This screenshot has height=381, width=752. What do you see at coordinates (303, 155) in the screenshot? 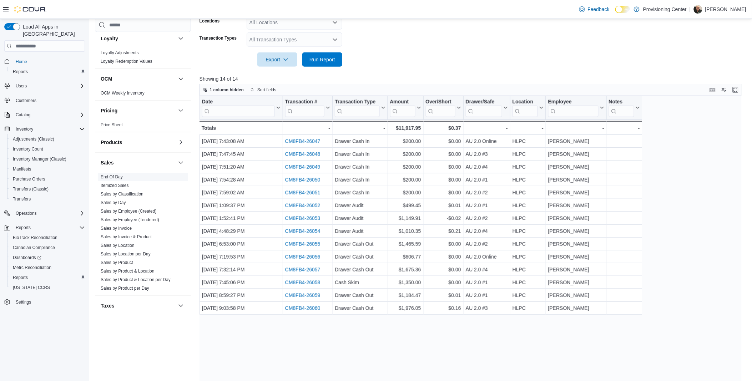
I see `a: CM8FB4-26048` at bounding box center [303, 155].